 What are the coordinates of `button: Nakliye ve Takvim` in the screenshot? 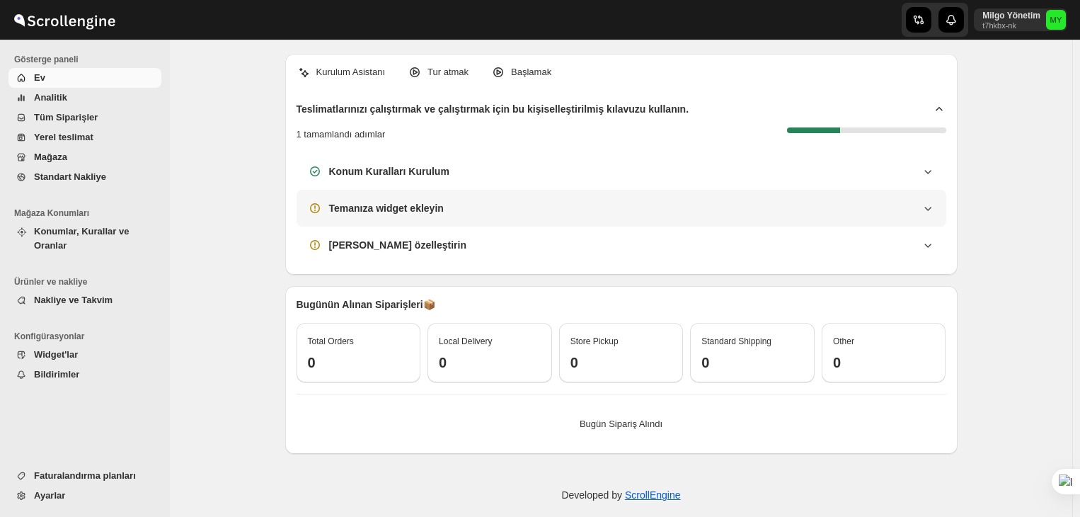 It's located at (85, 300).